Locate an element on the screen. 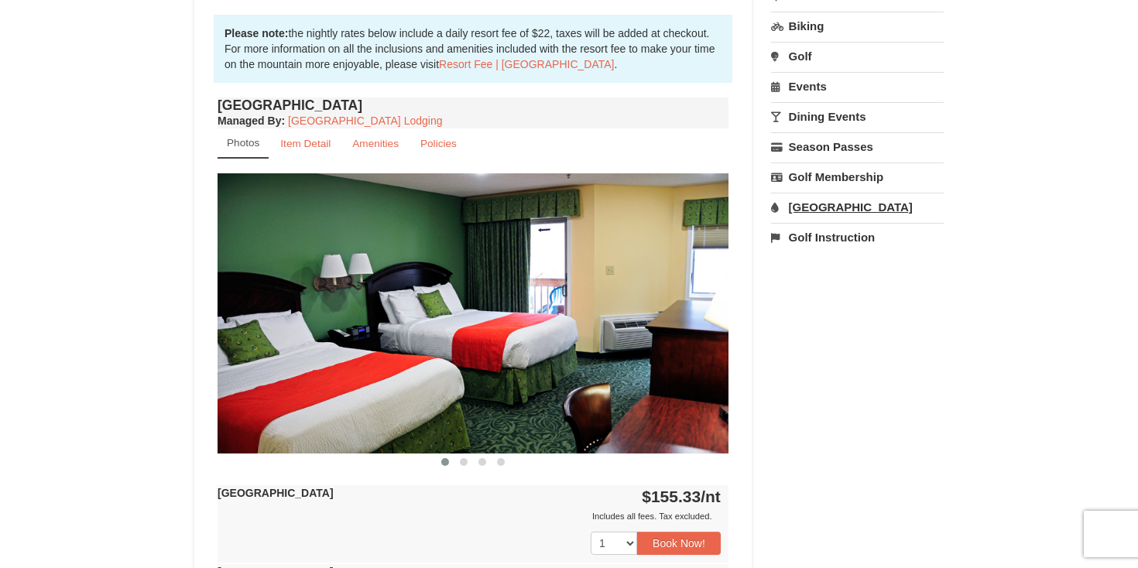 This screenshot has width=1138, height=568. a: Item Detail is located at coordinates (305, 143).